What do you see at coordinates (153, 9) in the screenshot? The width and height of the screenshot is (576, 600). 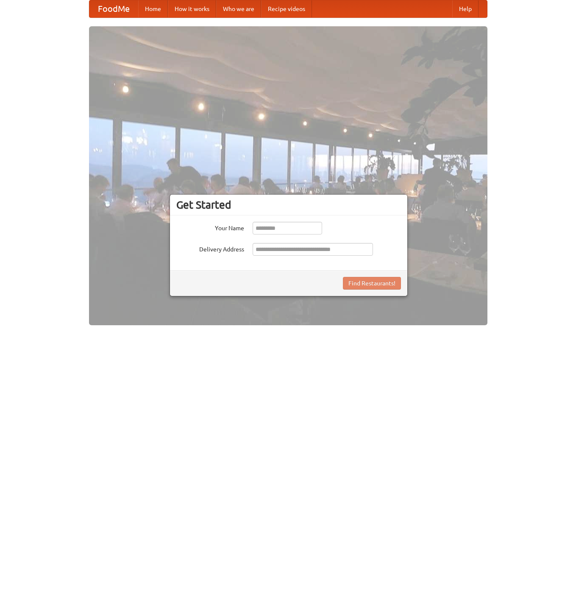 I see `a: Home` at bounding box center [153, 9].